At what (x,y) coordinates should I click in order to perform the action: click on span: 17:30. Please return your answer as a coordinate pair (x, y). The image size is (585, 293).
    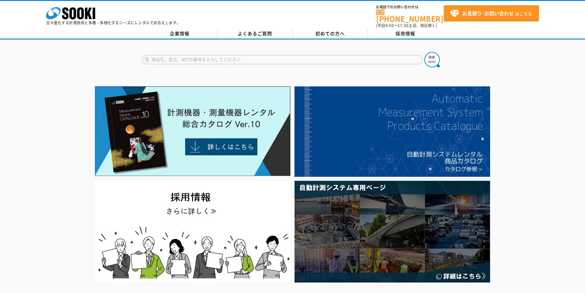
    Looking at the image, I should click on (403, 25).